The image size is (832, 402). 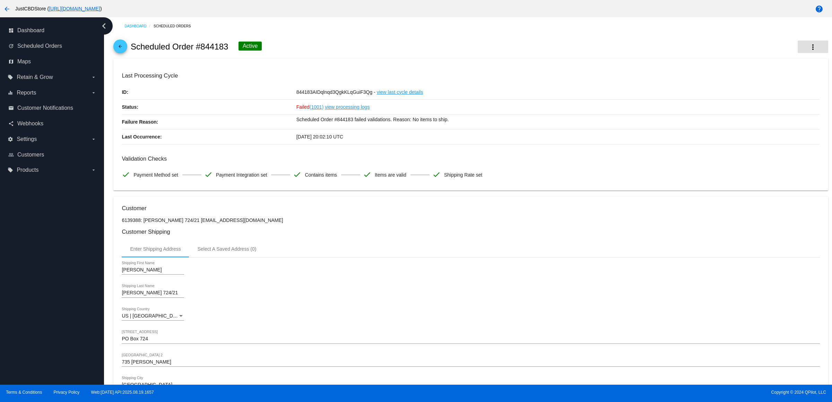 What do you see at coordinates (30, 155) in the screenshot?
I see `span: Customers` at bounding box center [30, 155].